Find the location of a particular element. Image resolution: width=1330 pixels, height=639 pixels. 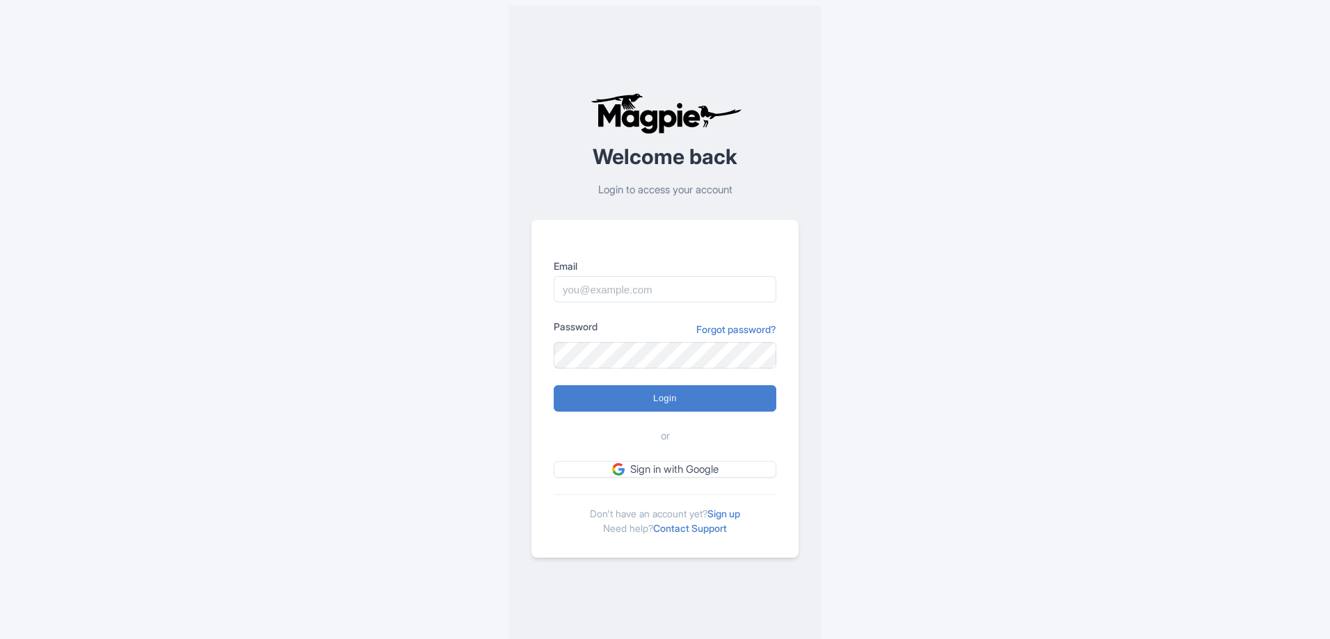

img: google.svg is located at coordinates (618, 470).